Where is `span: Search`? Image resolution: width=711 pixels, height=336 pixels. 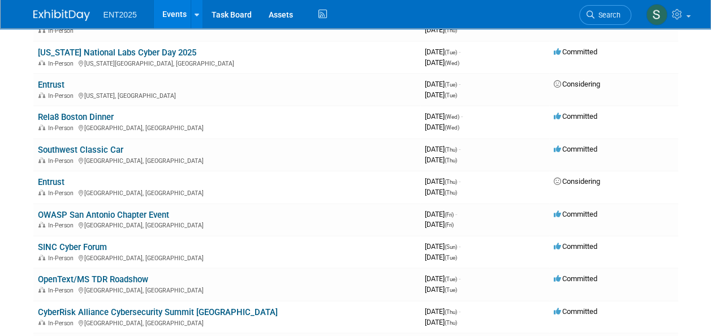
span: Search is located at coordinates (608, 15).